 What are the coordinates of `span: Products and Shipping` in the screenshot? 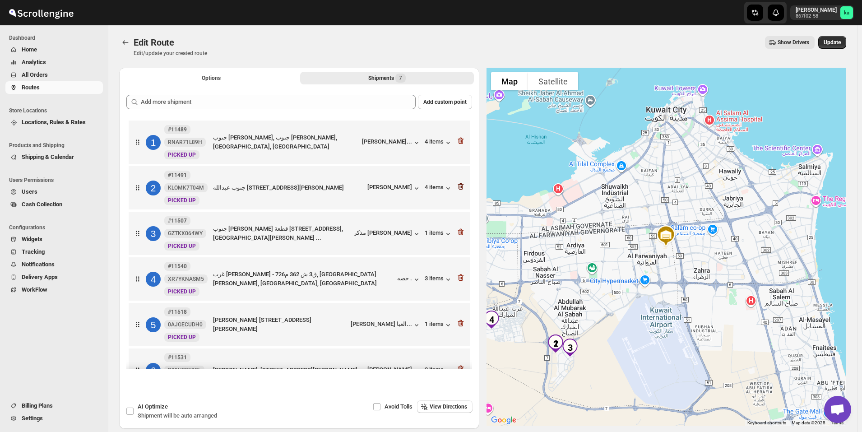 It's located at (56, 145).